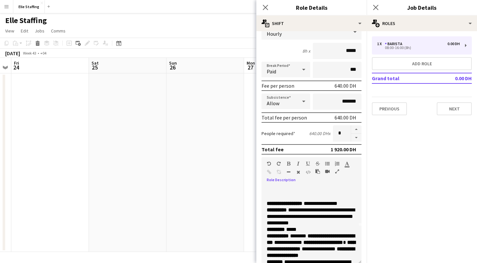  What do you see at coordinates (347, 163) in the screenshot?
I see `button: Text Color` at bounding box center [347, 163].